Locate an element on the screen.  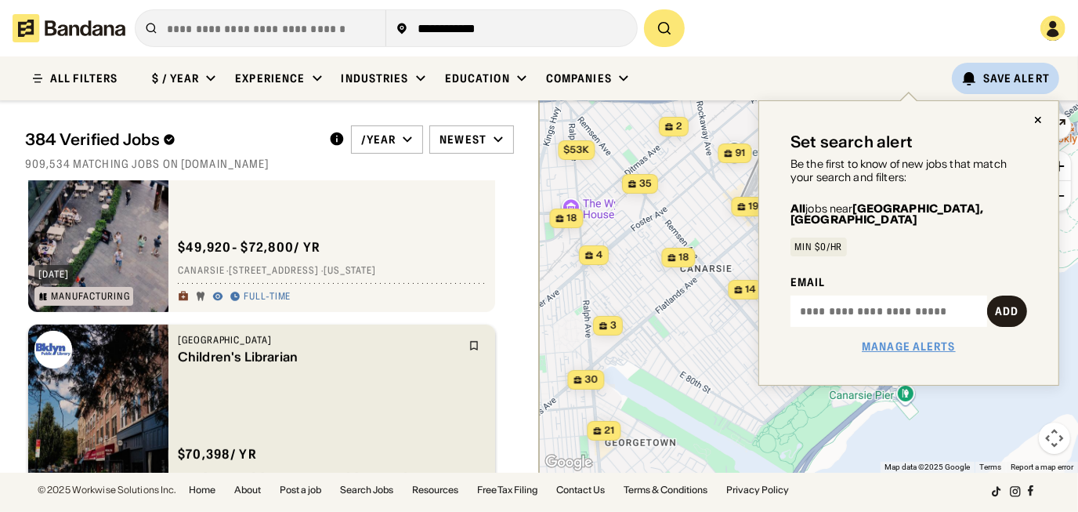
a: Privacy Policy is located at coordinates (759, 490).